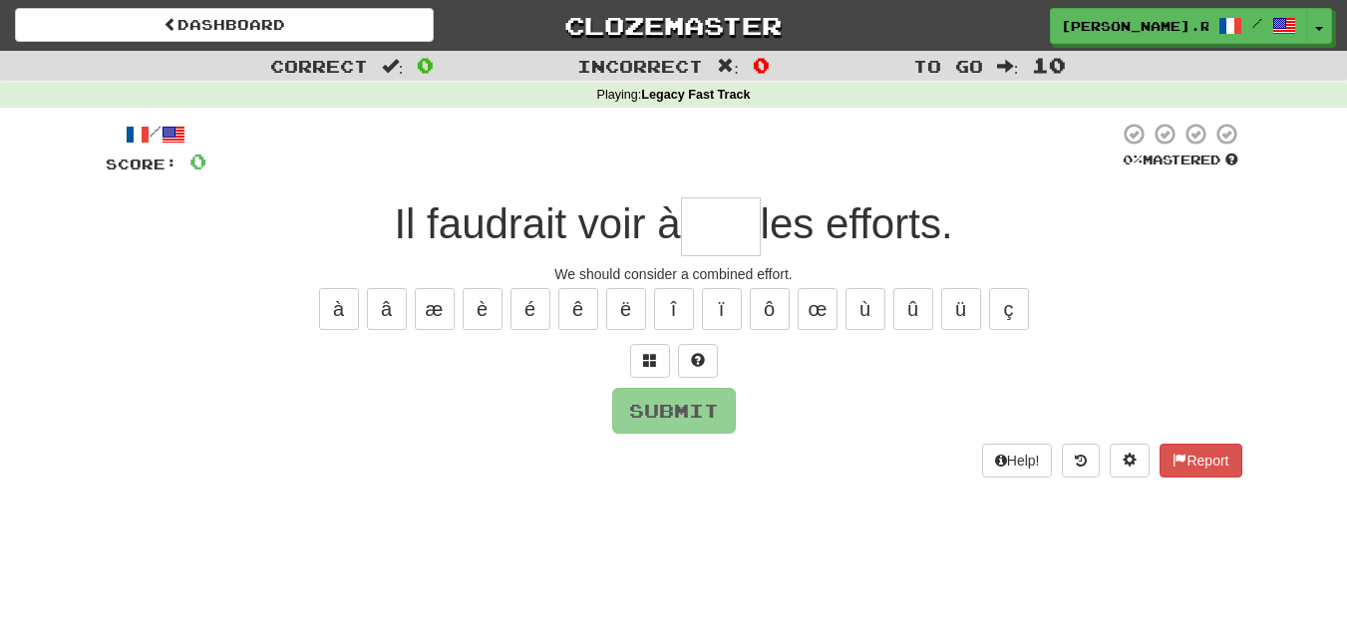  I want to click on button: Report, so click(1200, 461).